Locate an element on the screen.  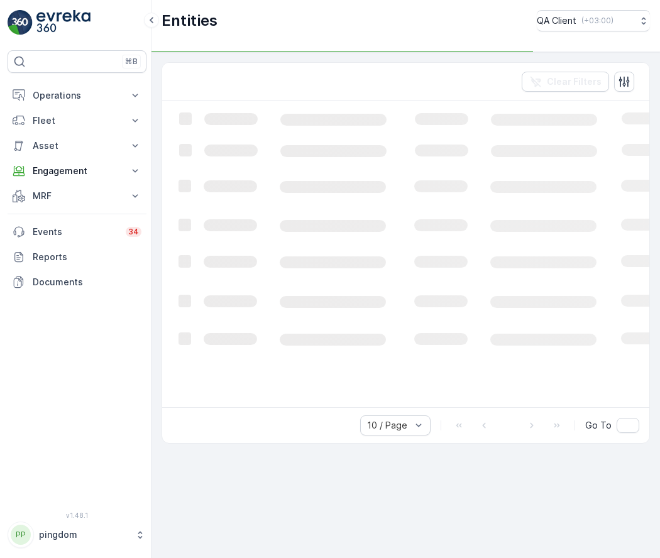
div: PP is located at coordinates (21, 535).